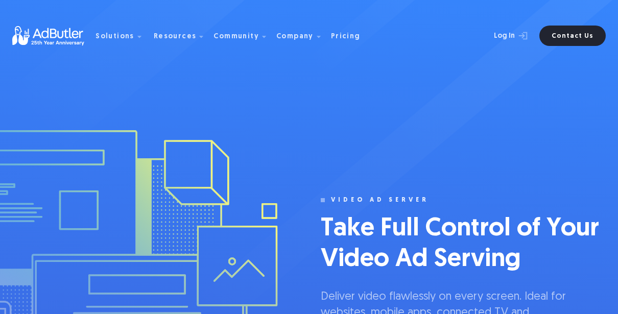  I want to click on div: Pricing, so click(346, 37).